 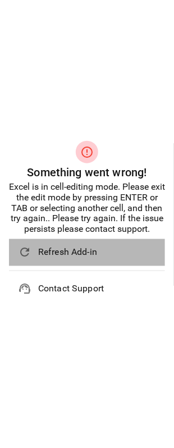 What do you see at coordinates (25, 289) in the screenshot?
I see `span: support_agent` at bounding box center [25, 289].